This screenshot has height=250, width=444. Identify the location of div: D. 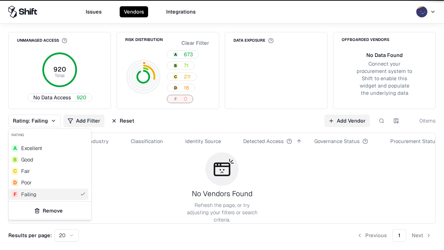
(15, 182).